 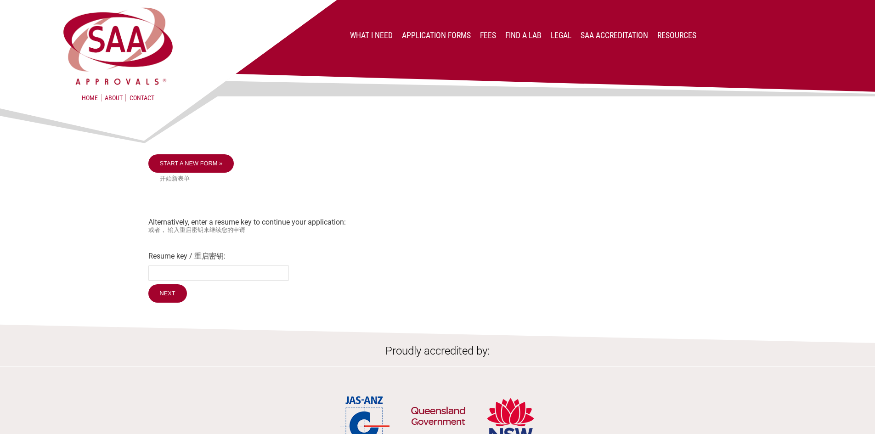 I want to click on small: 开始新表单, so click(x=443, y=179).